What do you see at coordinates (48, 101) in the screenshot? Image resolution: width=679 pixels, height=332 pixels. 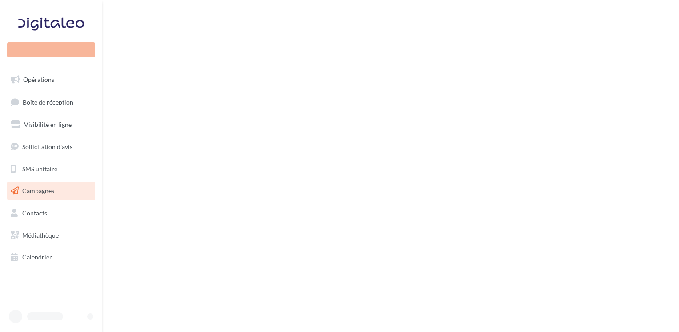 I see `span: Boîte de réception` at bounding box center [48, 101].